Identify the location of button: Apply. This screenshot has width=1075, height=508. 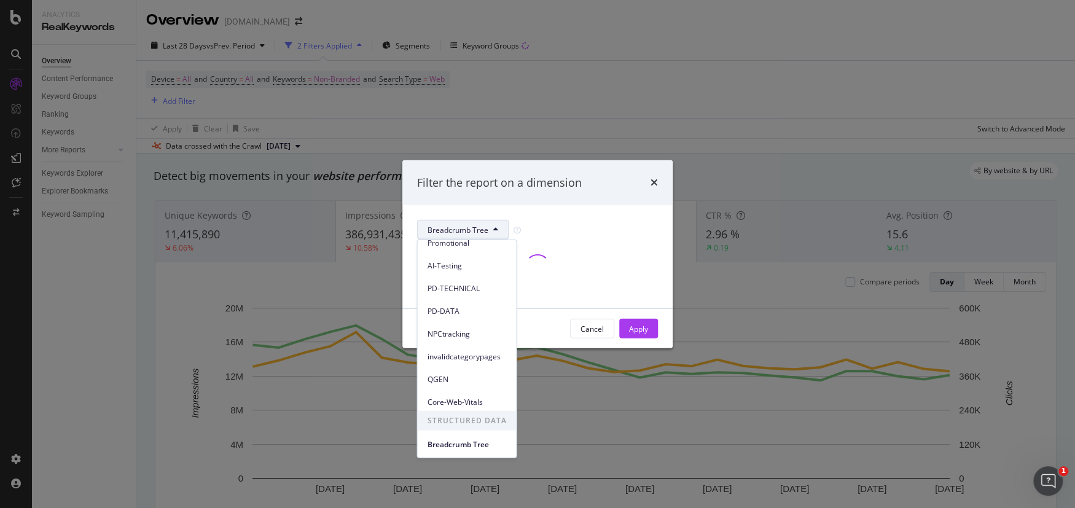
(638, 329).